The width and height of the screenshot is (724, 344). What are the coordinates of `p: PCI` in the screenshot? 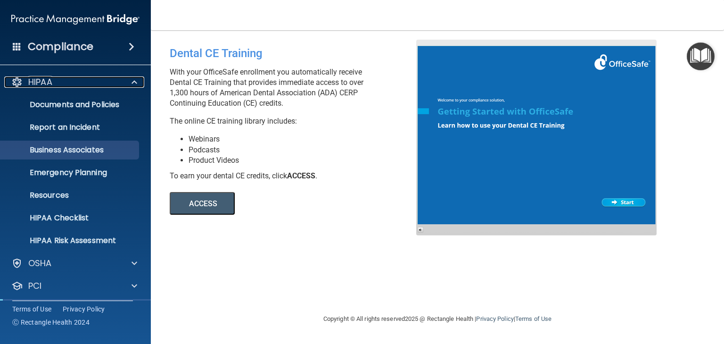 It's located at (35, 286).